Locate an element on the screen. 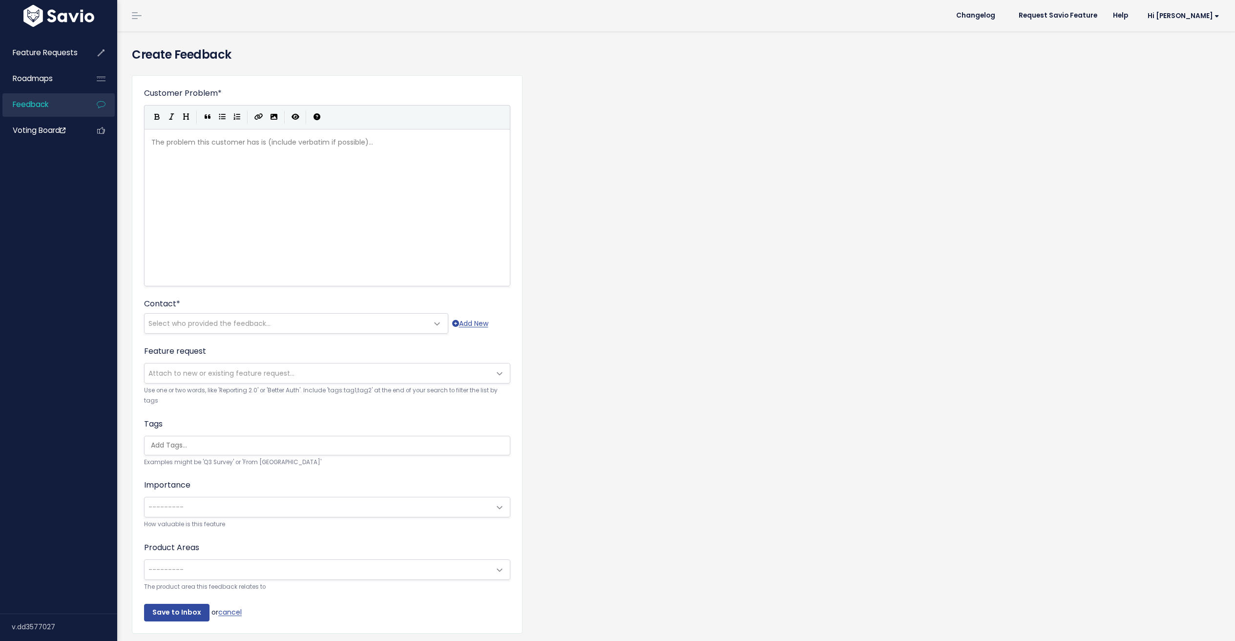 This screenshot has width=1235, height=641. span: Roadmaps is located at coordinates (33, 78).